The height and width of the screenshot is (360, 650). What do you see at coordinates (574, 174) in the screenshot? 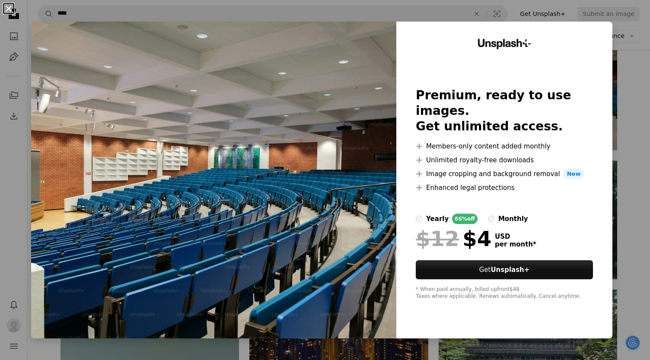
I see `span: New` at bounding box center [574, 174].